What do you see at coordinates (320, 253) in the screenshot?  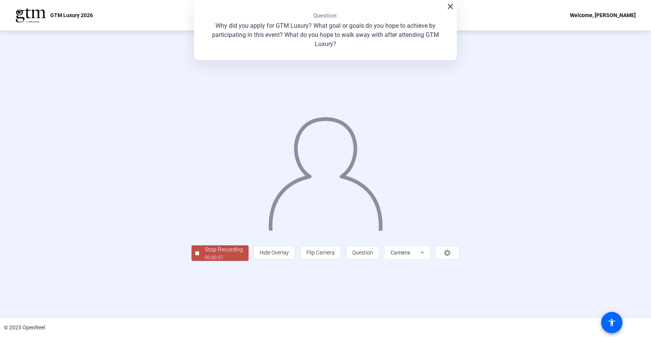 I see `button: Flip Camera` at bounding box center [320, 253].